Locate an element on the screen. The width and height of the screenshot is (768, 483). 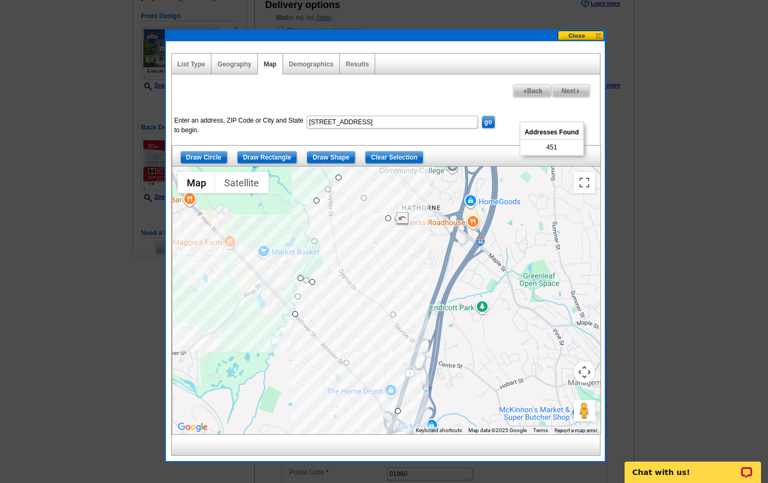
a: Results is located at coordinates (357, 64).